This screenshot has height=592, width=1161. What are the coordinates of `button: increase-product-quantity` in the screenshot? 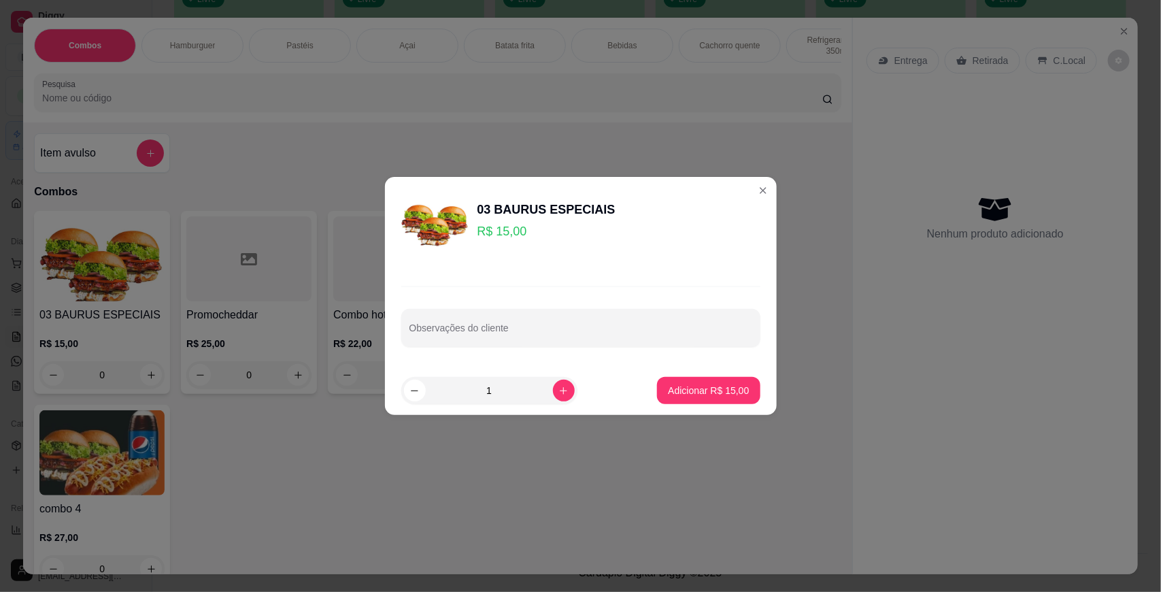 It's located at (564, 391).